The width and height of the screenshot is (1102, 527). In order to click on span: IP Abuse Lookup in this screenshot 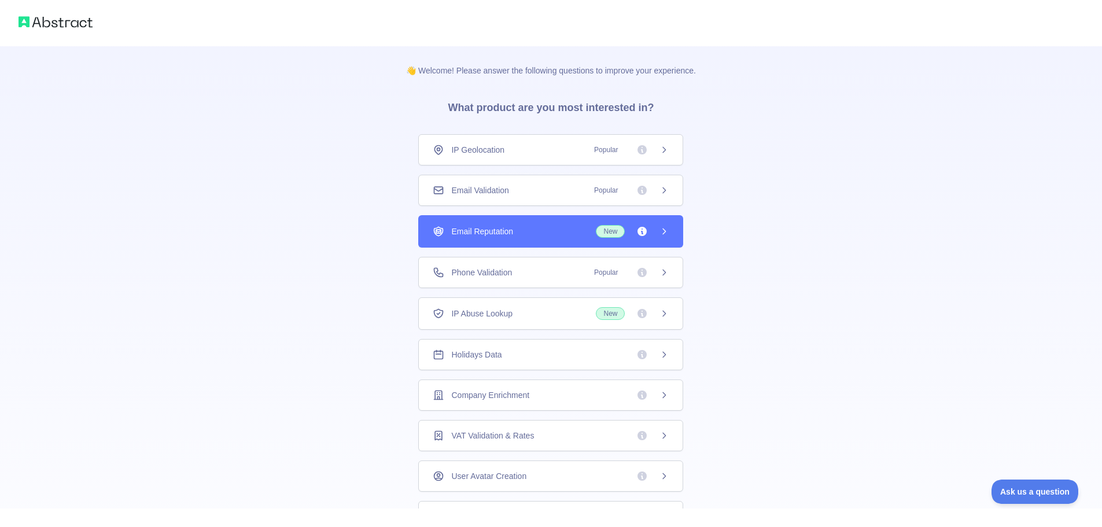, I will do `click(482, 313)`.